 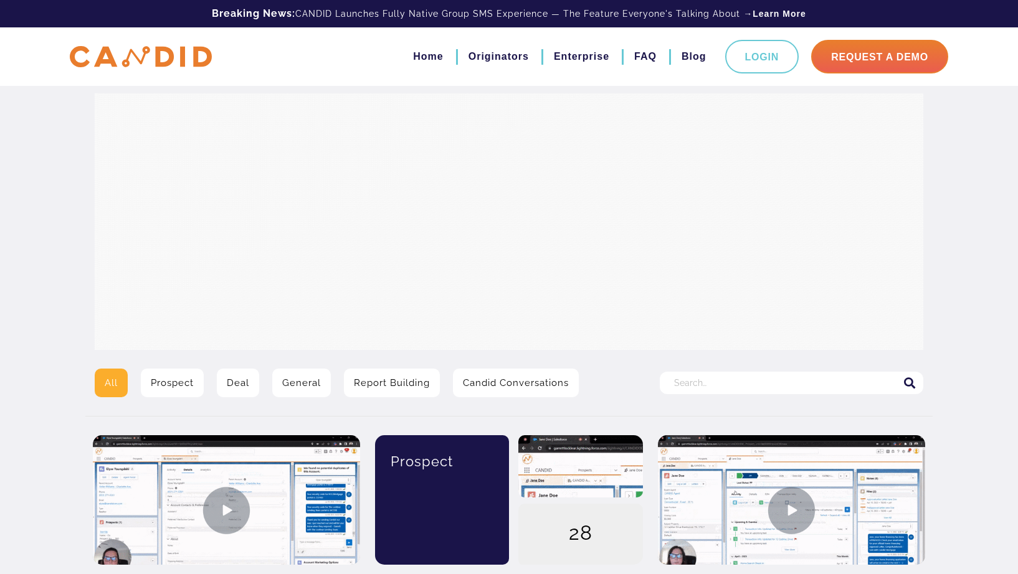 What do you see at coordinates (301, 383) in the screenshot?
I see `a: General` at bounding box center [301, 383].